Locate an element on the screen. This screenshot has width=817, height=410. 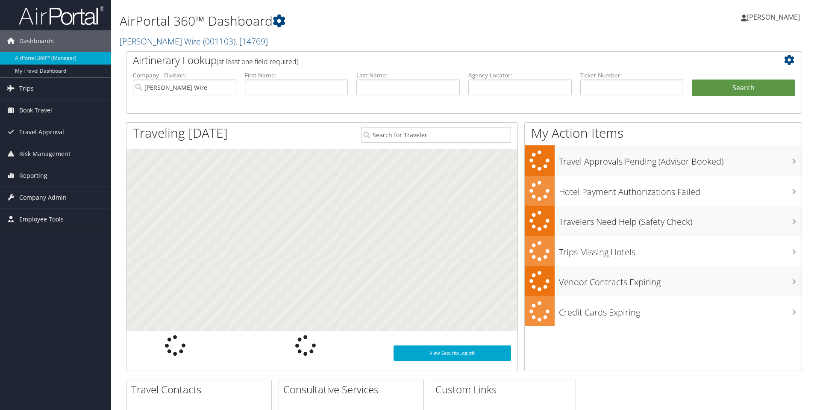
label: Ticket Number: is located at coordinates (632, 75).